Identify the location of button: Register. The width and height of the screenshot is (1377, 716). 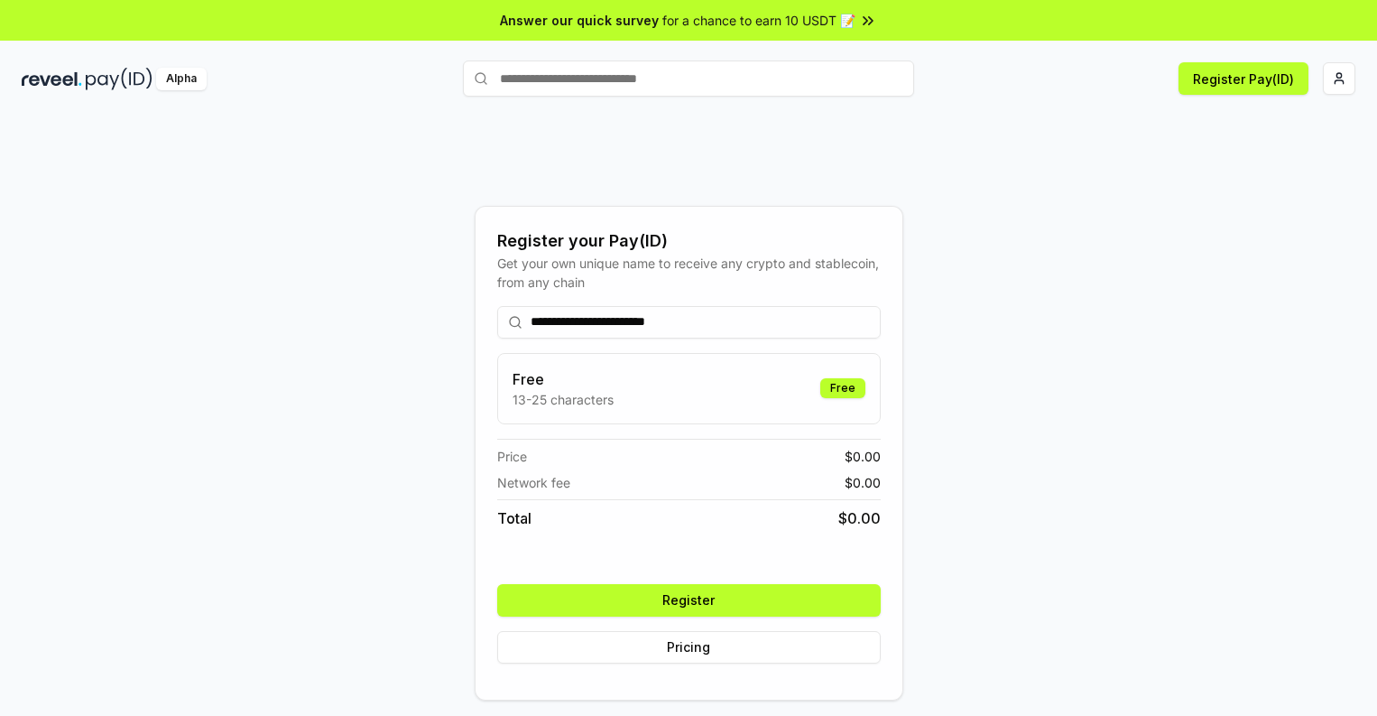
(689, 600).